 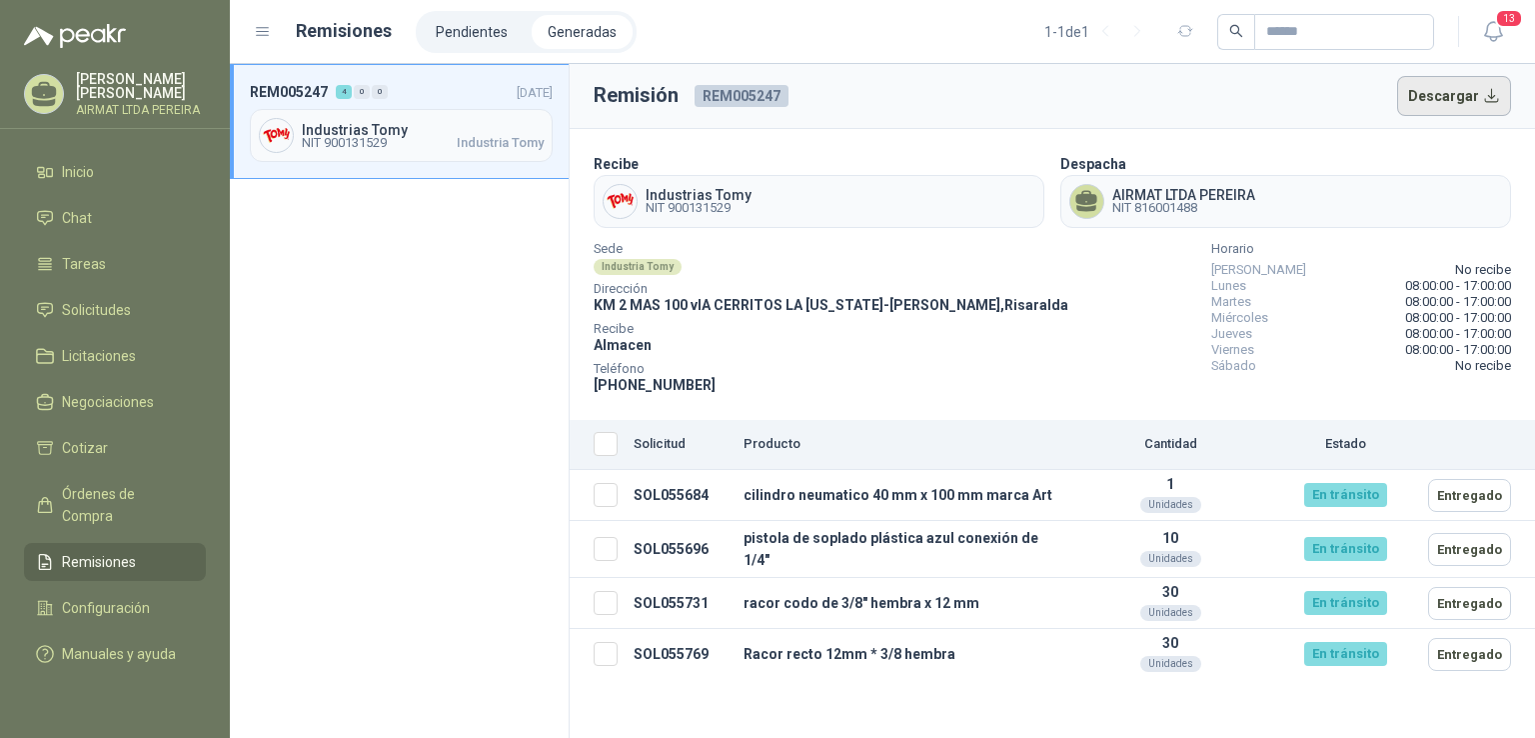 I want to click on td: Racor recto 12mm * 3/8 hembra, so click(x=902, y=654).